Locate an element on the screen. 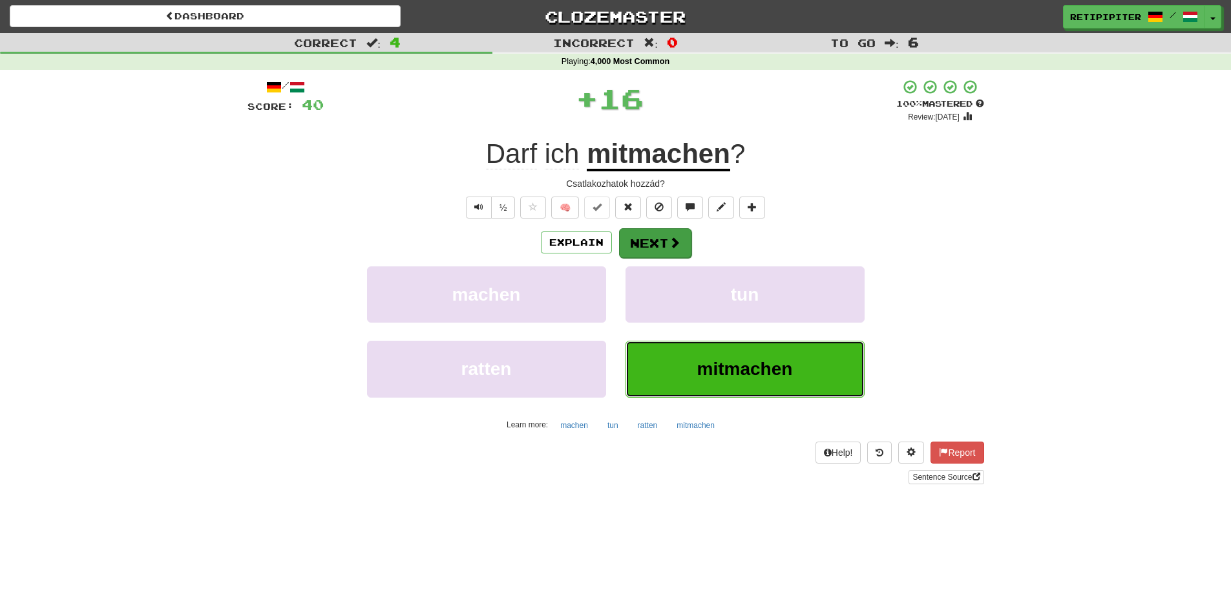  button: Add to collection (alt+a) is located at coordinates (752, 207).